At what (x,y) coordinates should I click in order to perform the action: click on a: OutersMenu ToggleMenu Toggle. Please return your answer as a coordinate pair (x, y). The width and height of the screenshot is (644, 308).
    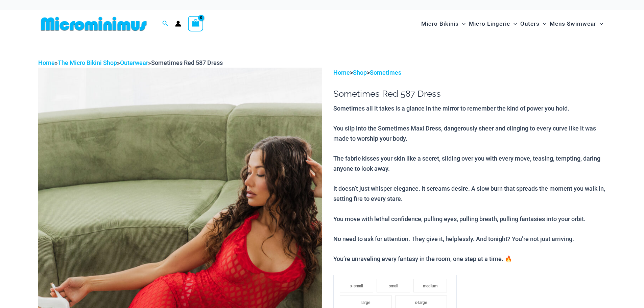
    Looking at the image, I should click on (533, 24).